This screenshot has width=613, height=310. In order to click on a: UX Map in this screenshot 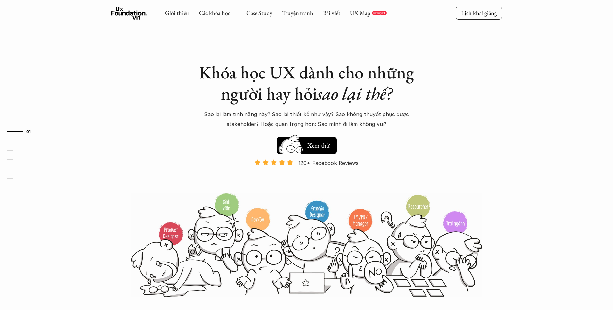, I will do `click(360, 13)`.